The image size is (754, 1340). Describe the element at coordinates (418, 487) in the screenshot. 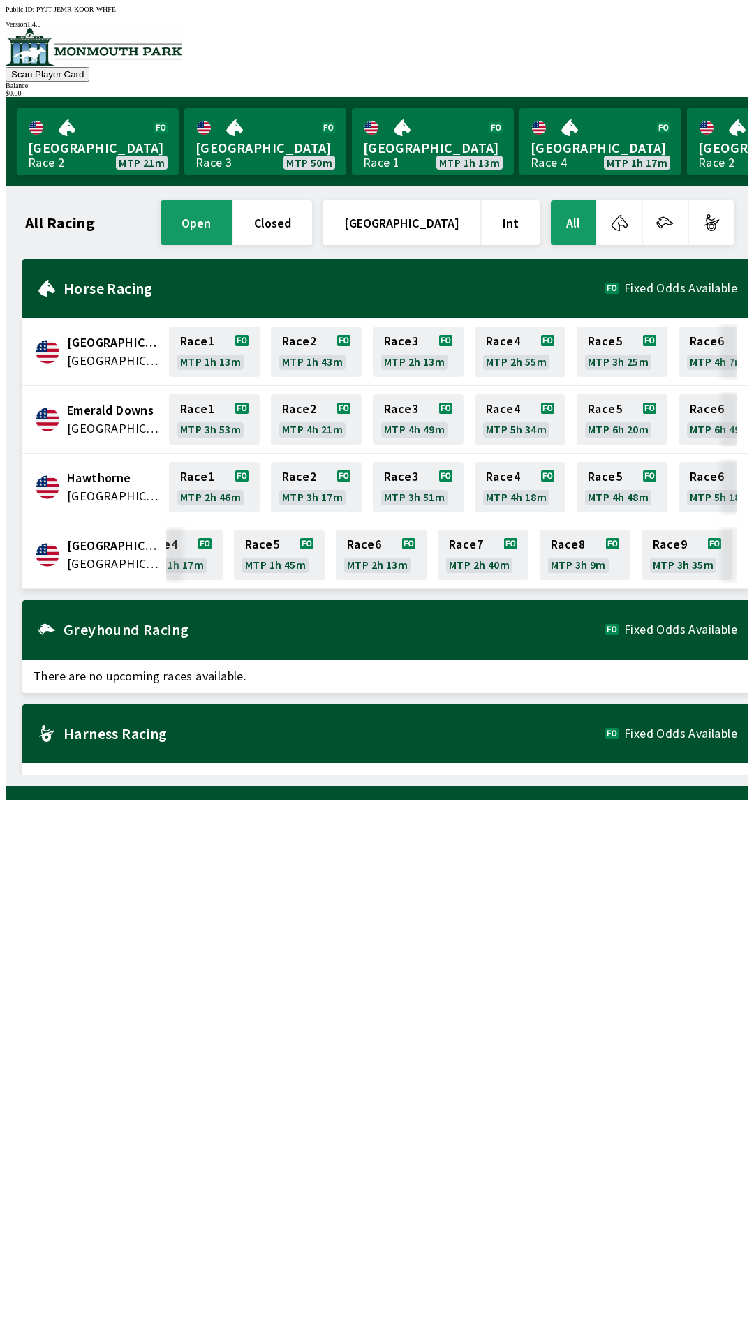

I see `a: Race3MTP 3h 51m` at that location.